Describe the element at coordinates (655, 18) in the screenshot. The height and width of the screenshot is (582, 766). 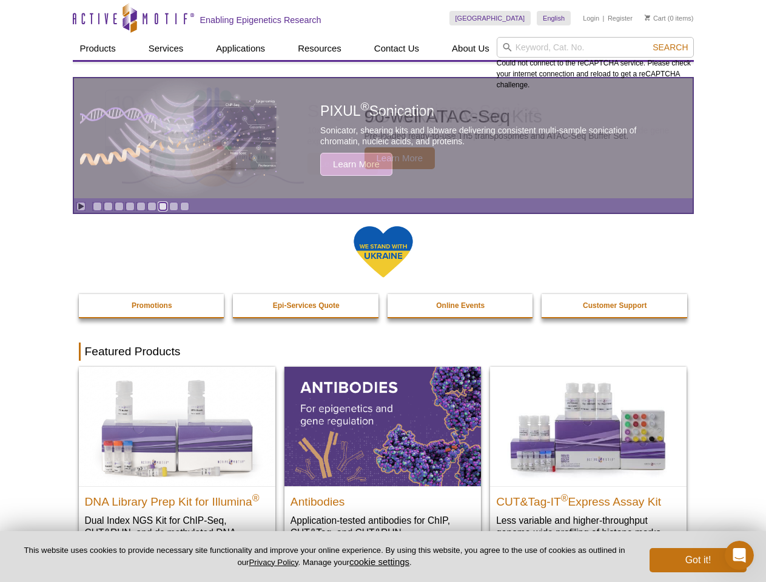
I see `a: Cart` at that location.